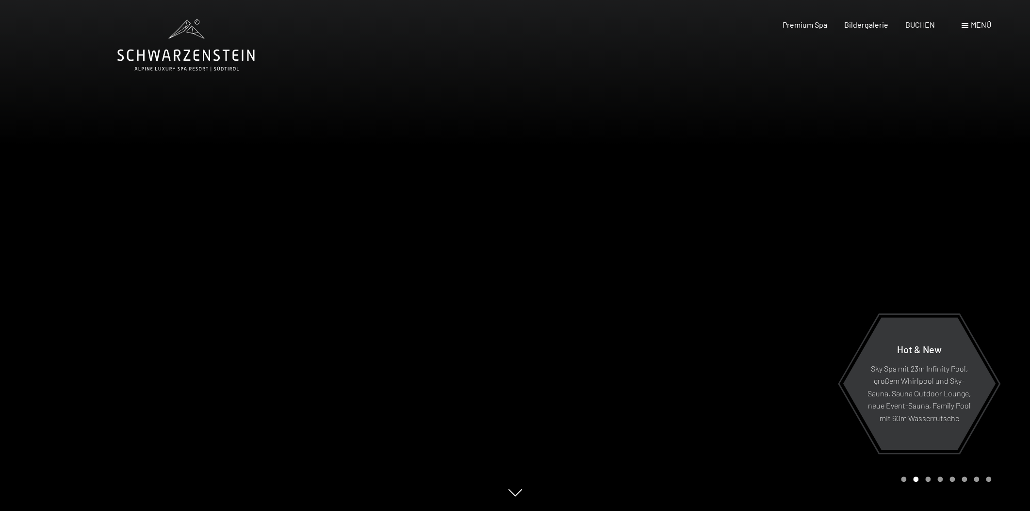 This screenshot has width=1030, height=511. Describe the element at coordinates (916, 479) in the screenshot. I see `div: Carousel Page 2 (Current Slide)` at that location.